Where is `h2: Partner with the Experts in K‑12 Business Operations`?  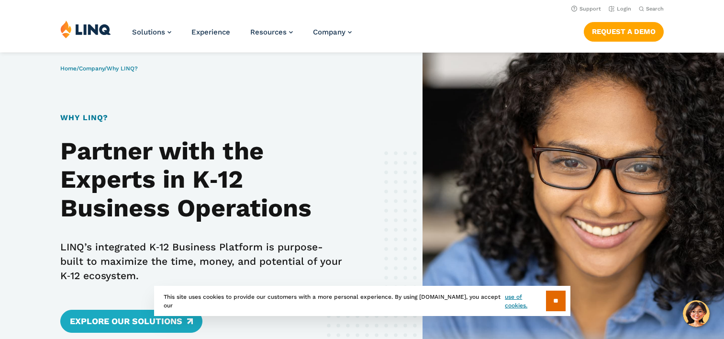
h2: Partner with the Experts in K‑12 Business Operations is located at coordinates (203, 179).